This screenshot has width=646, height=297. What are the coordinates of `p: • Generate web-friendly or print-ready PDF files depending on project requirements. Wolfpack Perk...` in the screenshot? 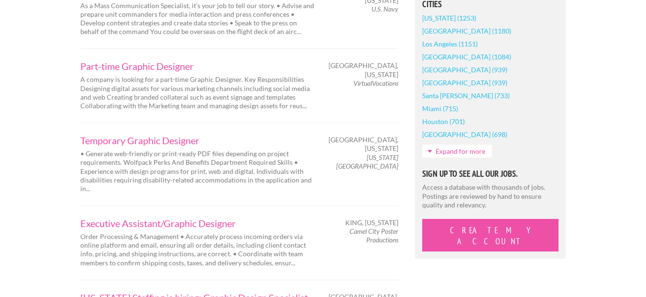 It's located at (198, 171).